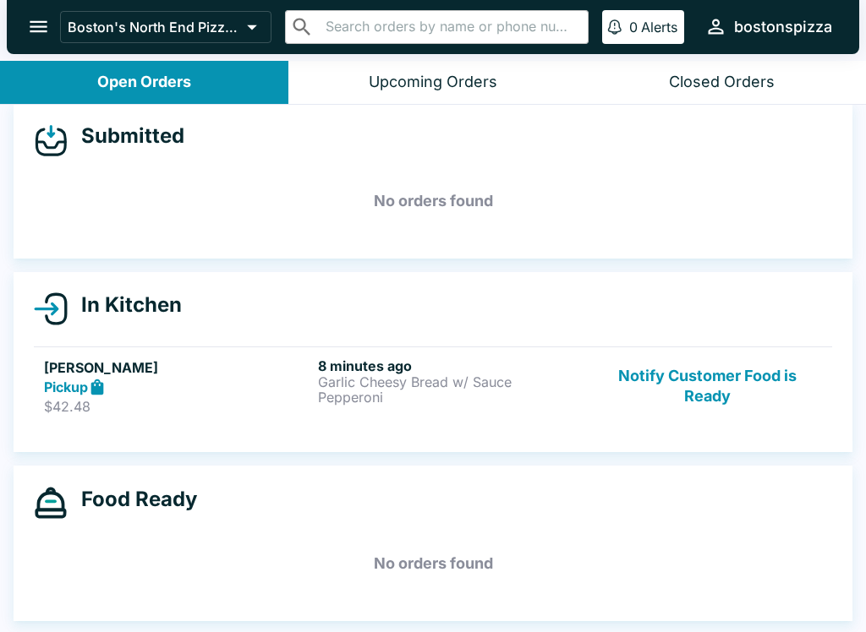 This screenshot has height=632, width=866. What do you see at coordinates (658, 27) in the screenshot?
I see `p: Alerts` at bounding box center [658, 27].